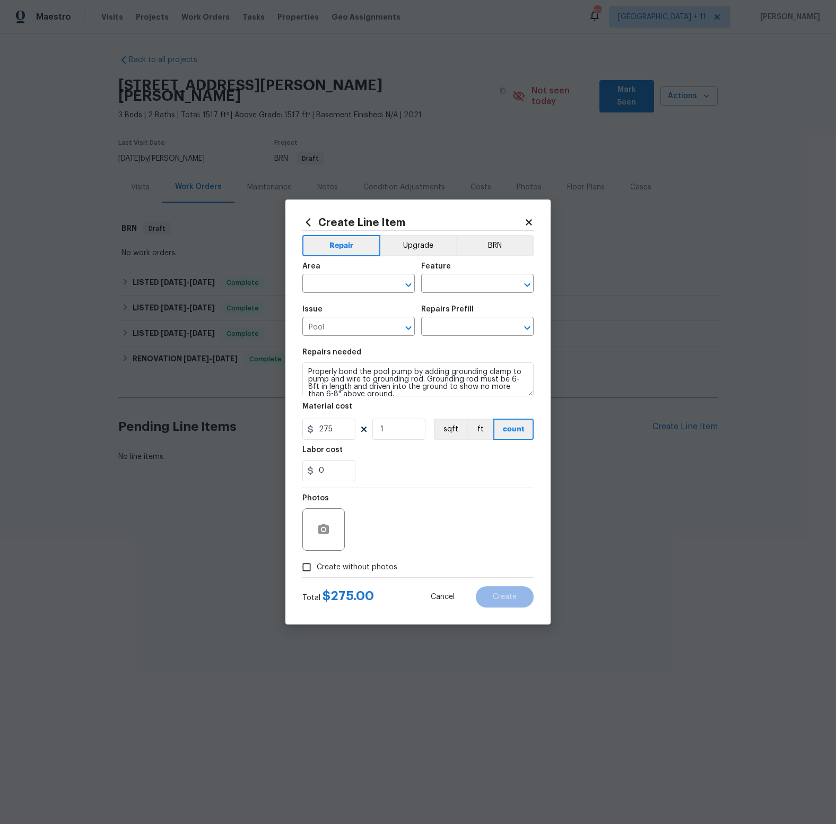 Image resolution: width=836 pixels, height=824 pixels. What do you see at coordinates (413, 222) in the screenshot?
I see `h2: Create Line Item` at bounding box center [413, 222].